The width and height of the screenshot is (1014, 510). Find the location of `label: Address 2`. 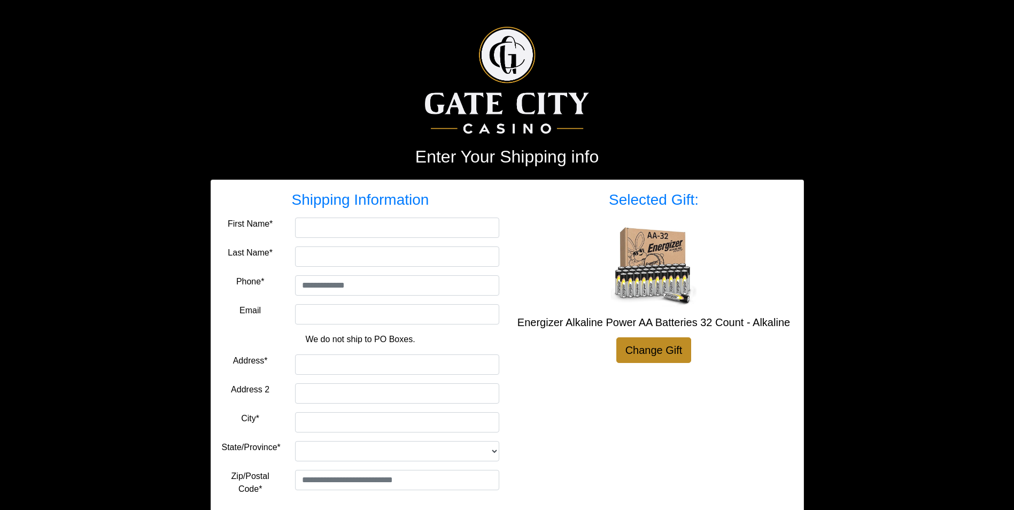

label: Address 2 is located at coordinates (250, 390).